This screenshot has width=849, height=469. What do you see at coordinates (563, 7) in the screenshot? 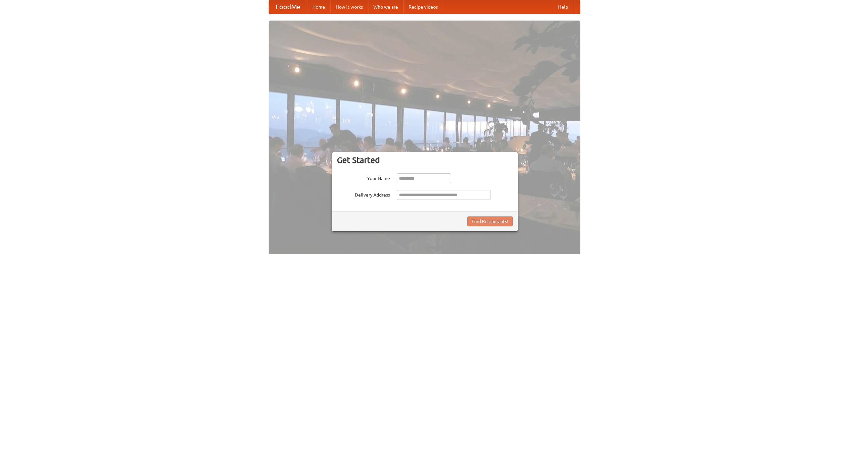
I see `a: Help` at bounding box center [563, 7].